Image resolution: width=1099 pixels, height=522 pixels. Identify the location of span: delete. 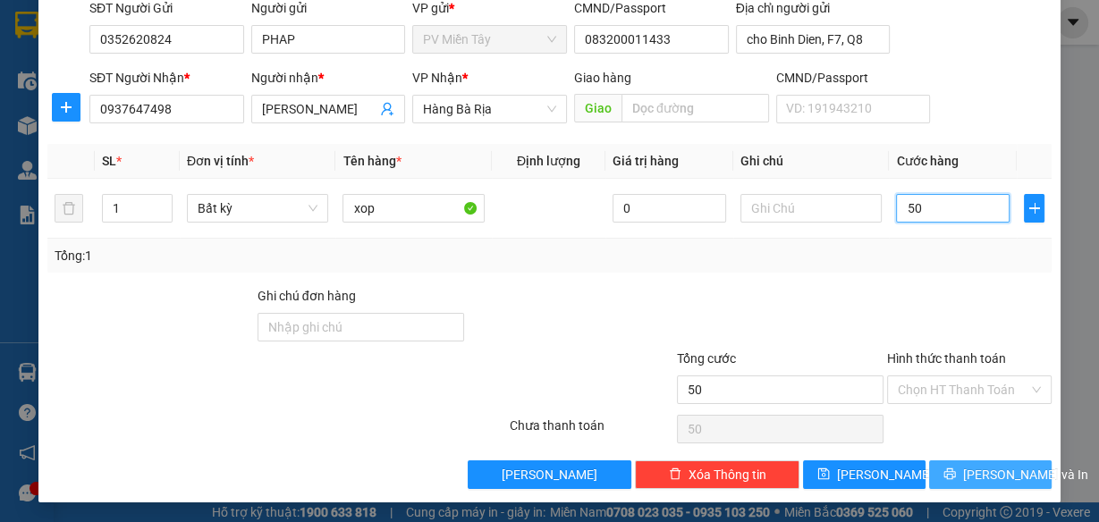
(675, 475).